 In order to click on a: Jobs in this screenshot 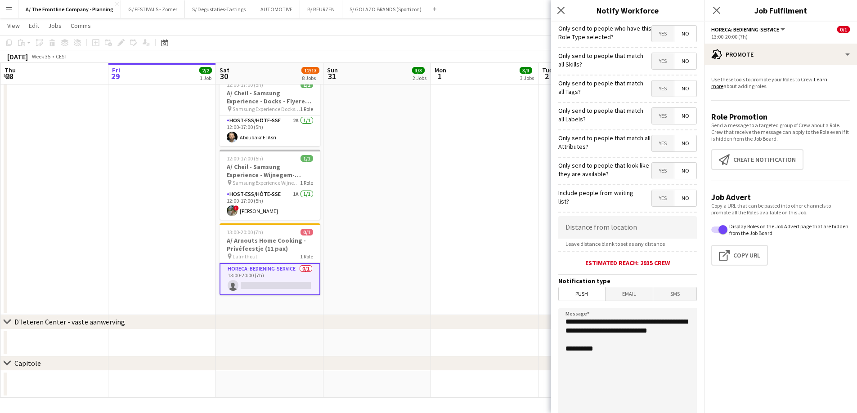, I will do `click(55, 26)`.